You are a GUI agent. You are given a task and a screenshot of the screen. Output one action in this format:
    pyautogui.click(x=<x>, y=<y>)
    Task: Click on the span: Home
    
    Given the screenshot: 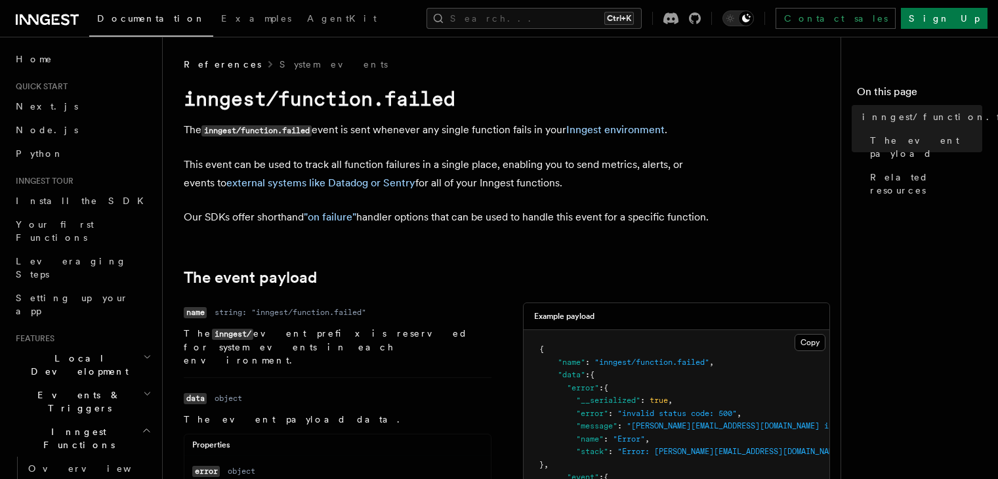 What is the action you would take?
    pyautogui.click(x=34, y=59)
    